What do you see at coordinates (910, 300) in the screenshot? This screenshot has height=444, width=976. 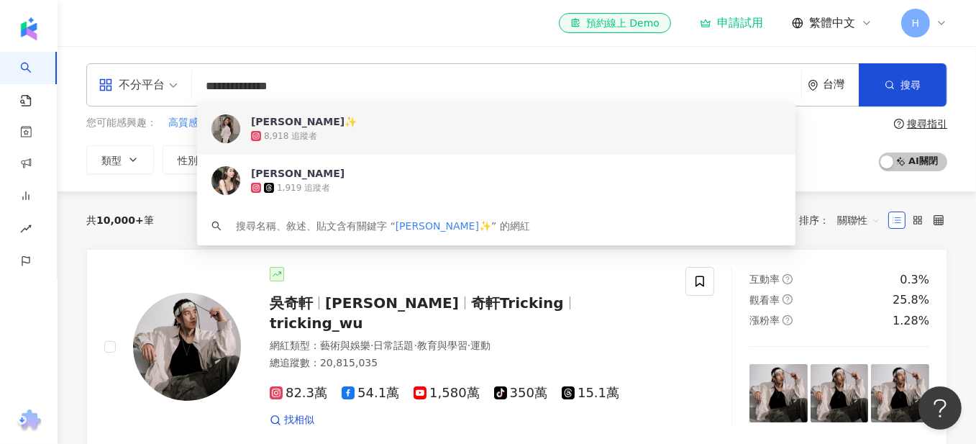 I see `div: 25.8%` at bounding box center [910, 300].